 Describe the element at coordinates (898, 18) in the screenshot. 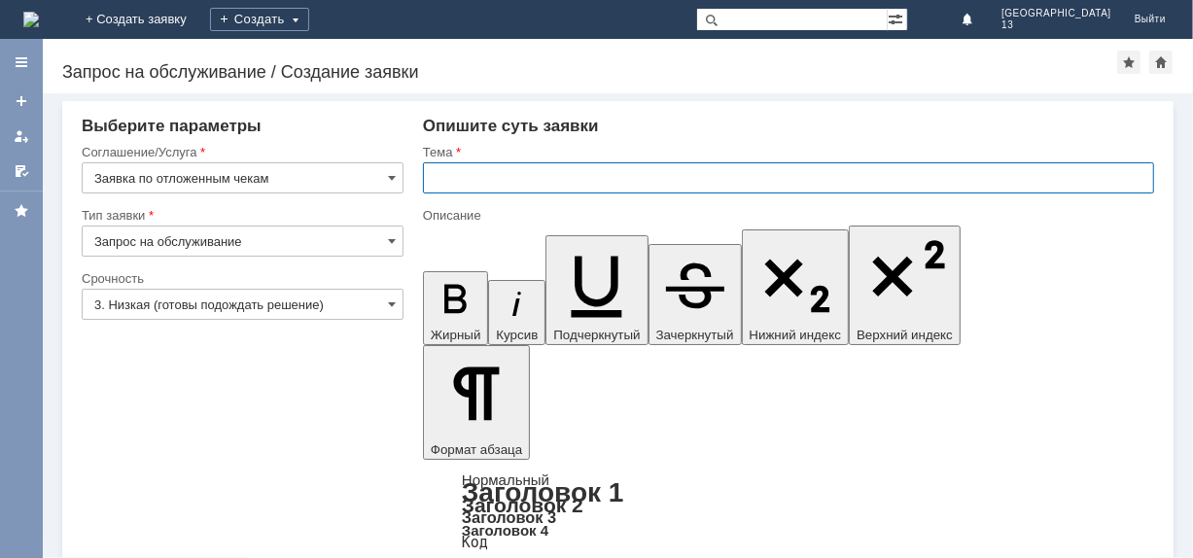

I see `span: Расширенный поиск` at that location.